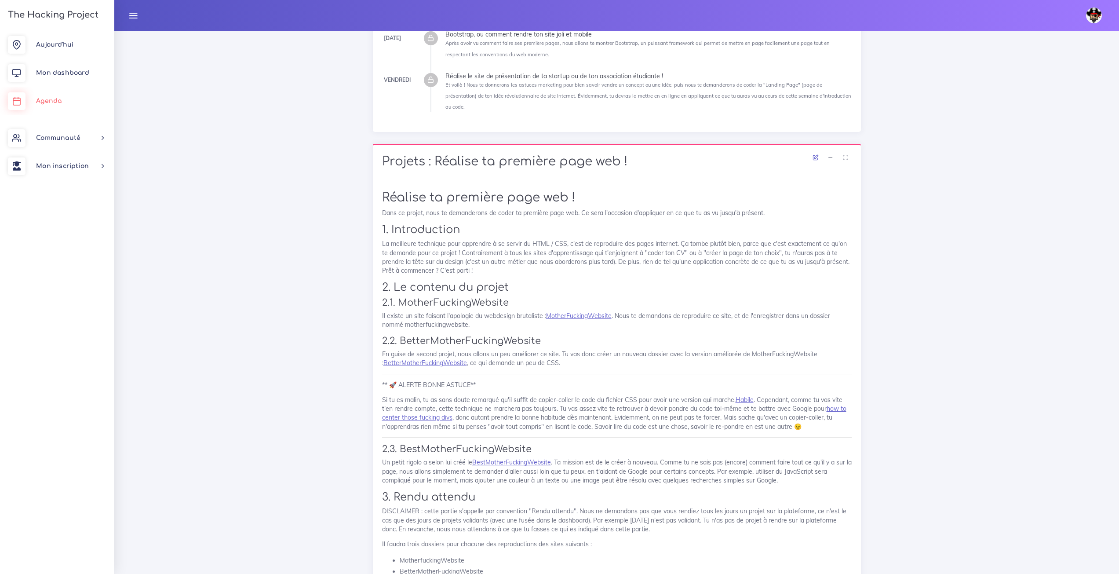  What do you see at coordinates (617, 497) in the screenshot?
I see `h2: 3. Rendu attendu` at bounding box center [617, 497].